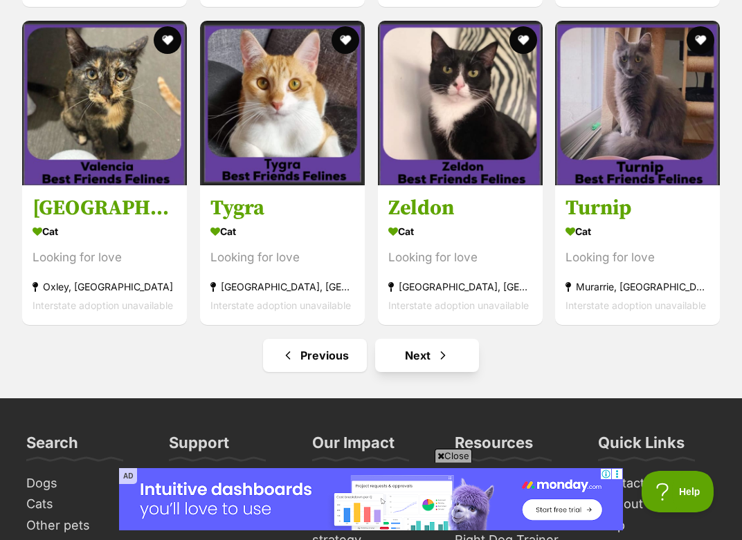  What do you see at coordinates (282, 103) in the screenshot?
I see `img: Tygra` at bounding box center [282, 103].